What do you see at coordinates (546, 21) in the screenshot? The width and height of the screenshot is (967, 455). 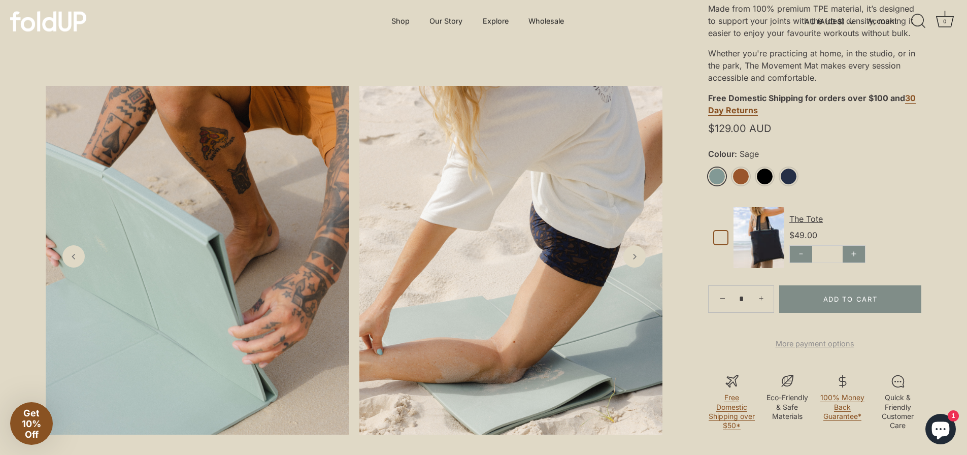 I see `a: Wholesale` at bounding box center [546, 21].